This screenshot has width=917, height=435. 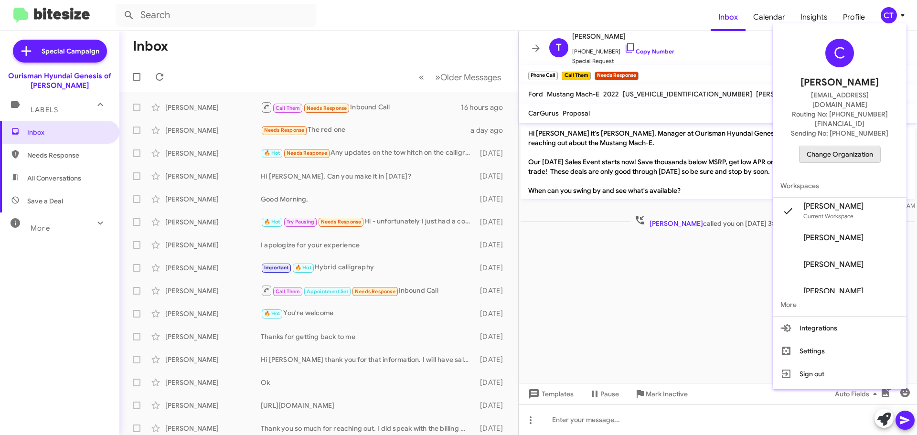 What do you see at coordinates (839, 374) in the screenshot?
I see `button: Sign out` at bounding box center [839, 374].